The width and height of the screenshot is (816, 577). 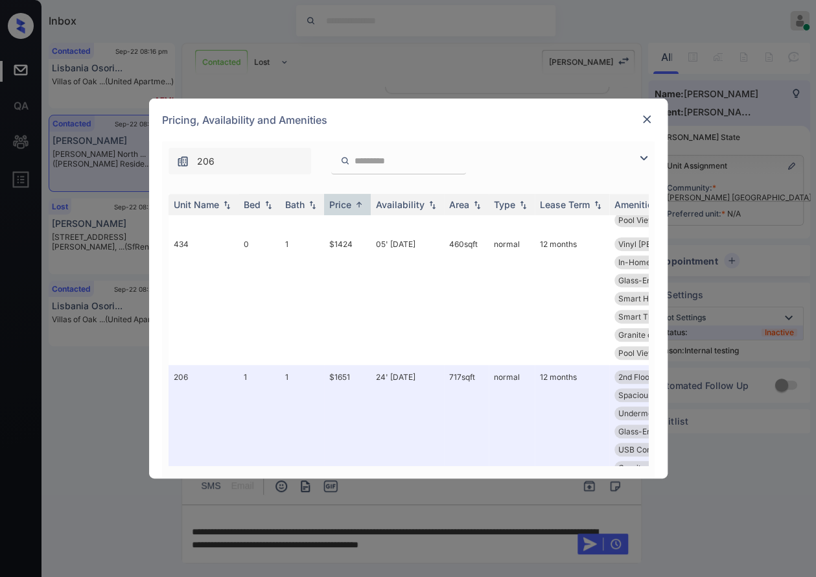 What do you see at coordinates (636, 204) in the screenshot?
I see `div: Amenities` at bounding box center [636, 204].